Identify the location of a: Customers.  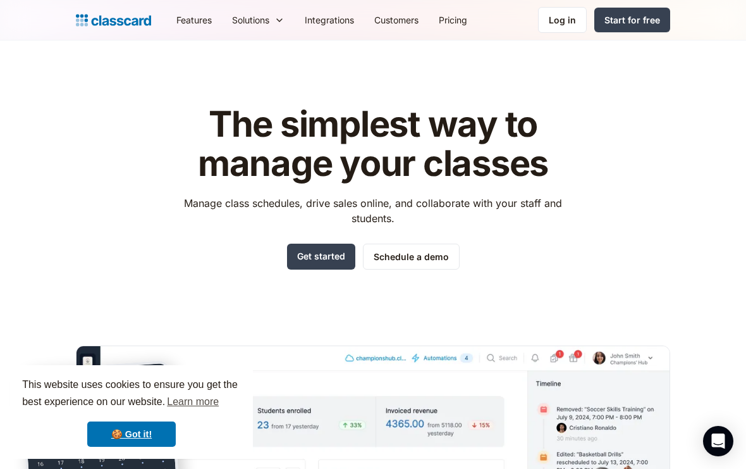
(396, 20).